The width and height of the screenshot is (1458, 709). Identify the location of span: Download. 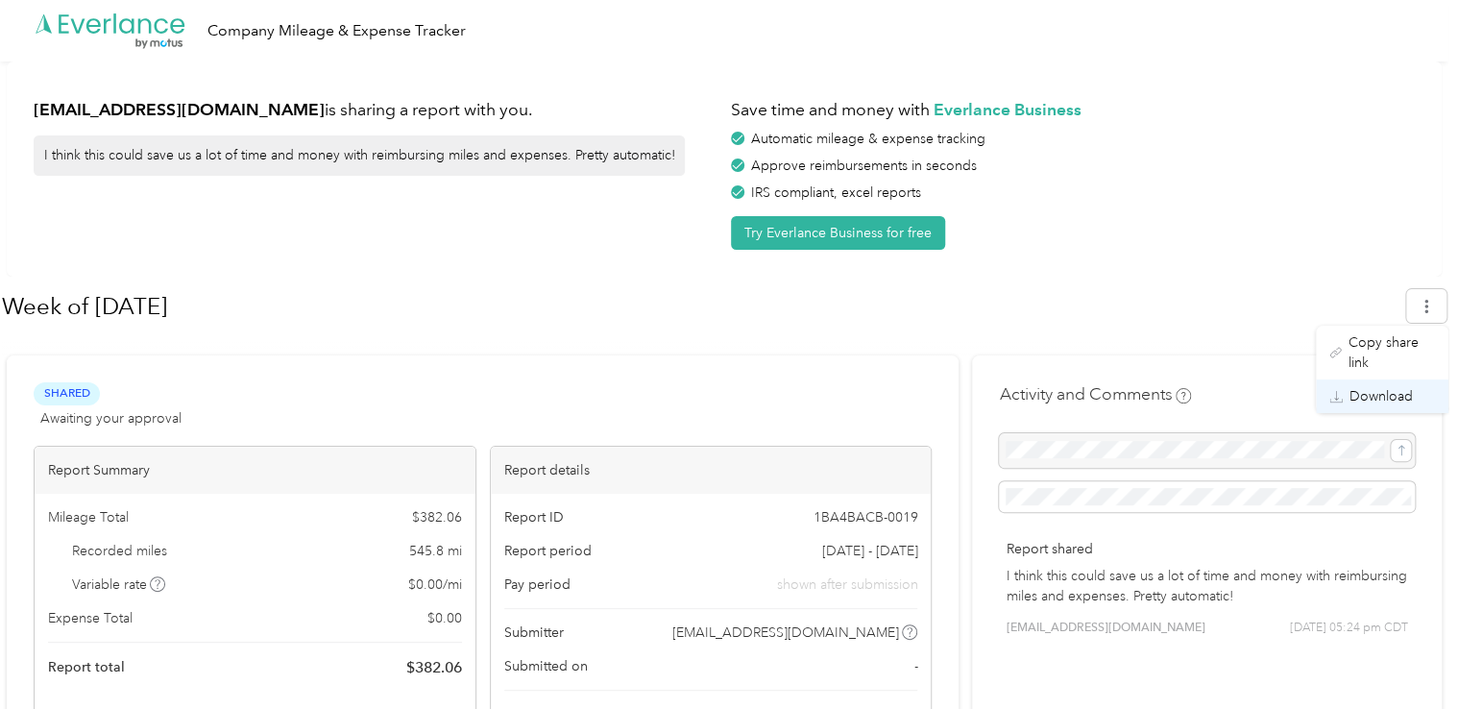
(1381, 396).